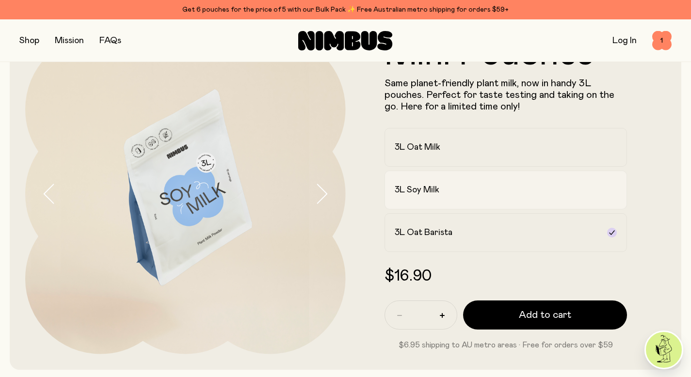 The image size is (691, 377). What do you see at coordinates (664, 350) in the screenshot?
I see `img: agent` at bounding box center [664, 350].